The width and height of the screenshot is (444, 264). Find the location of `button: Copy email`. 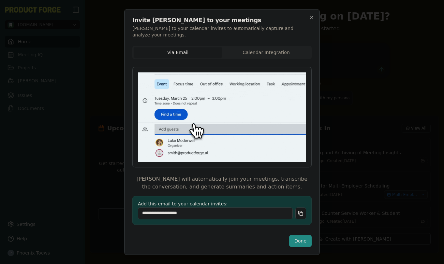

button: Copy email is located at coordinates (301, 214).